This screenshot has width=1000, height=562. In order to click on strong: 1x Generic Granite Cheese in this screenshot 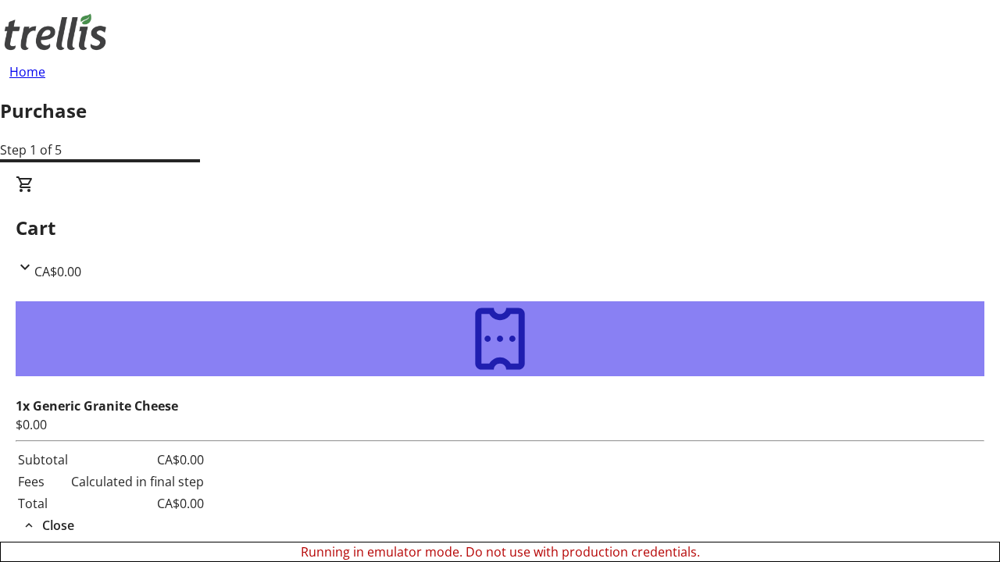, I will do `click(97, 406)`.